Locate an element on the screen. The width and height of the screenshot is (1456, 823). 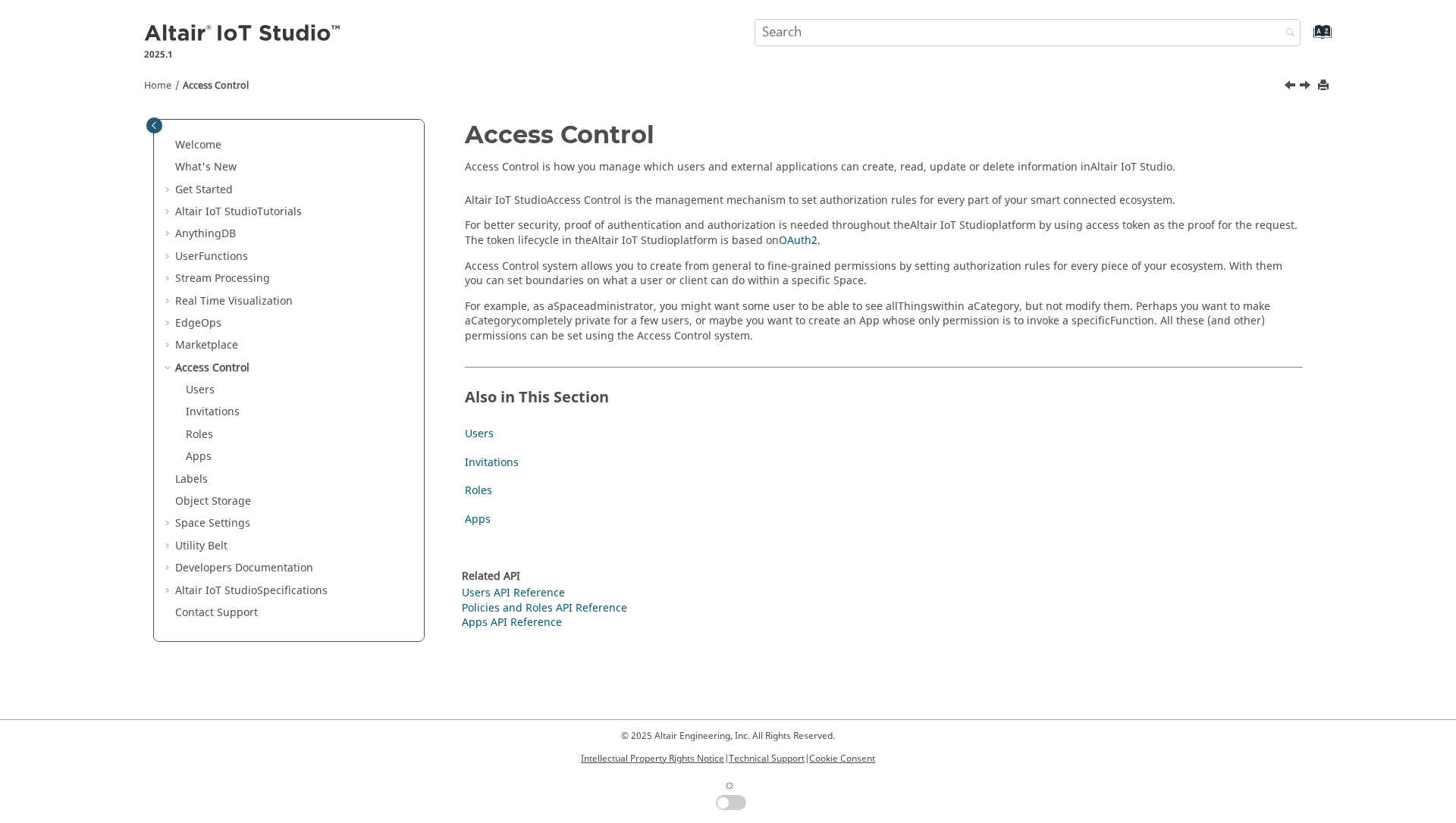
a: Cookie Consent is located at coordinates (841, 759).